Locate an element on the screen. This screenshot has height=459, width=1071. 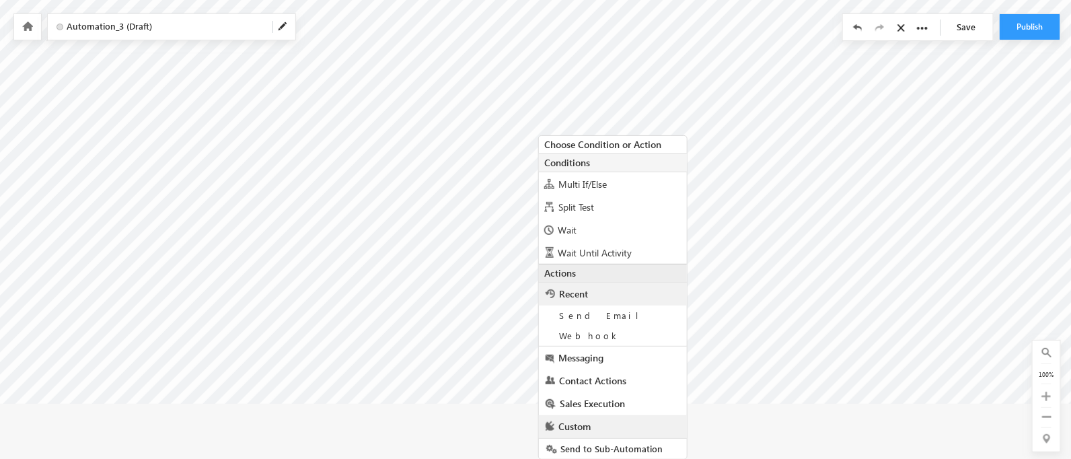
a: Save is located at coordinates (970, 27).